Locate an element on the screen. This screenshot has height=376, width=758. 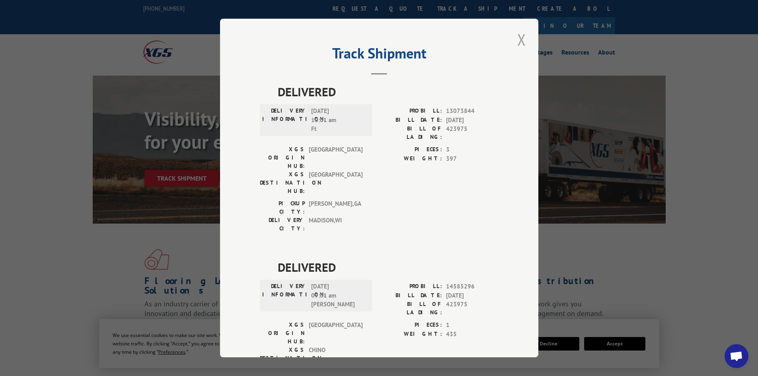
span: 1 is located at coordinates (472, 325).